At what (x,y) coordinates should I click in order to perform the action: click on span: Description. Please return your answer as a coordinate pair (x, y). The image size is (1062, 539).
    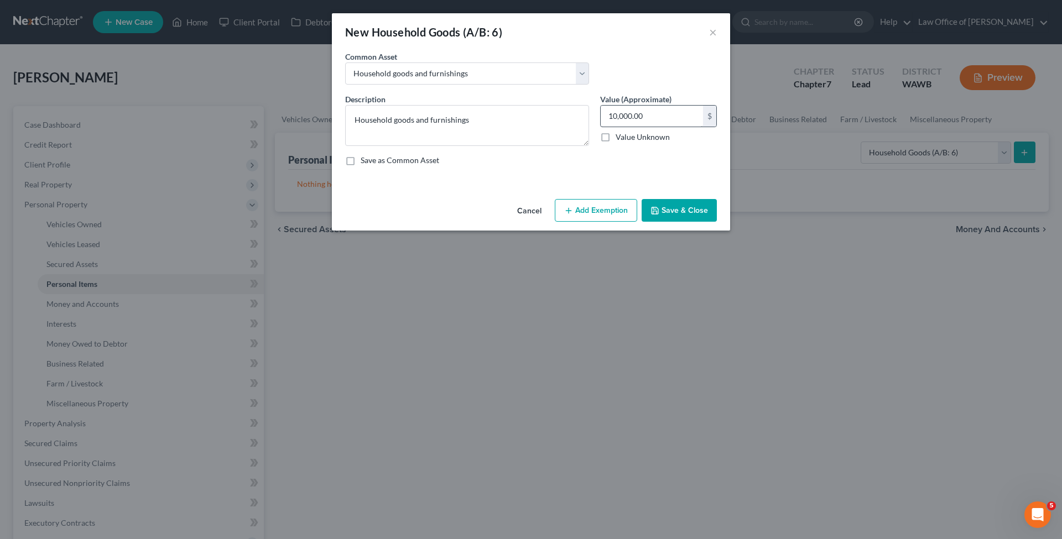
    Looking at the image, I should click on (365, 99).